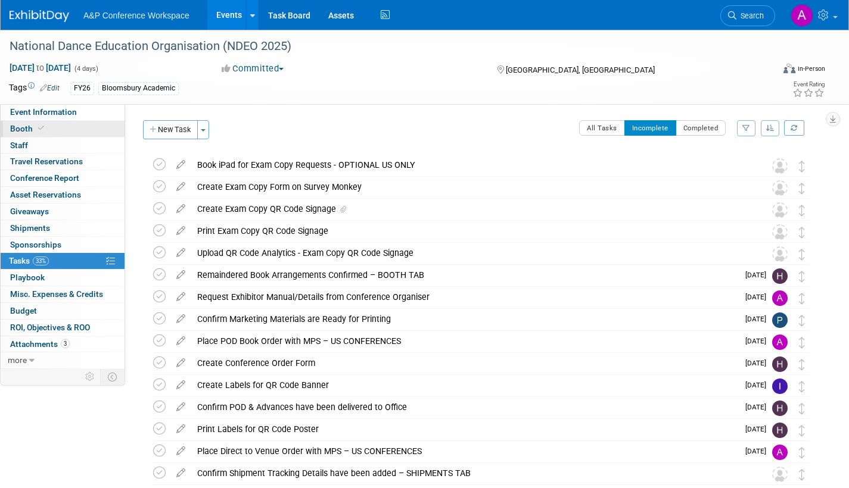 The image size is (849, 488). Describe the element at coordinates (469, 187) in the screenshot. I see `div: Create Exam Copy Form on Survey Monkey` at that location.